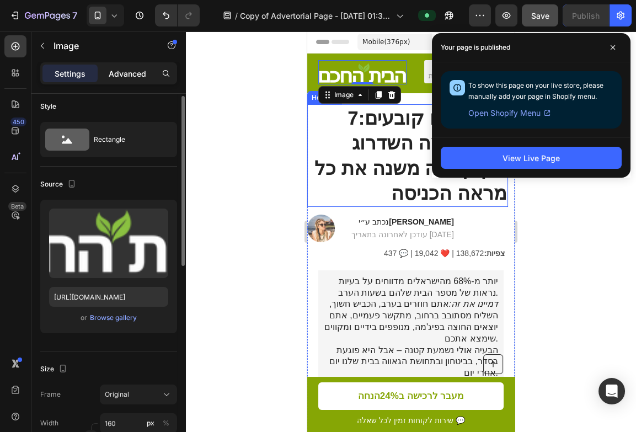 Image resolution: width=636 pixels, height=432 pixels. What do you see at coordinates (157, 46) in the screenshot?
I see `p: דקות` at bounding box center [157, 46].